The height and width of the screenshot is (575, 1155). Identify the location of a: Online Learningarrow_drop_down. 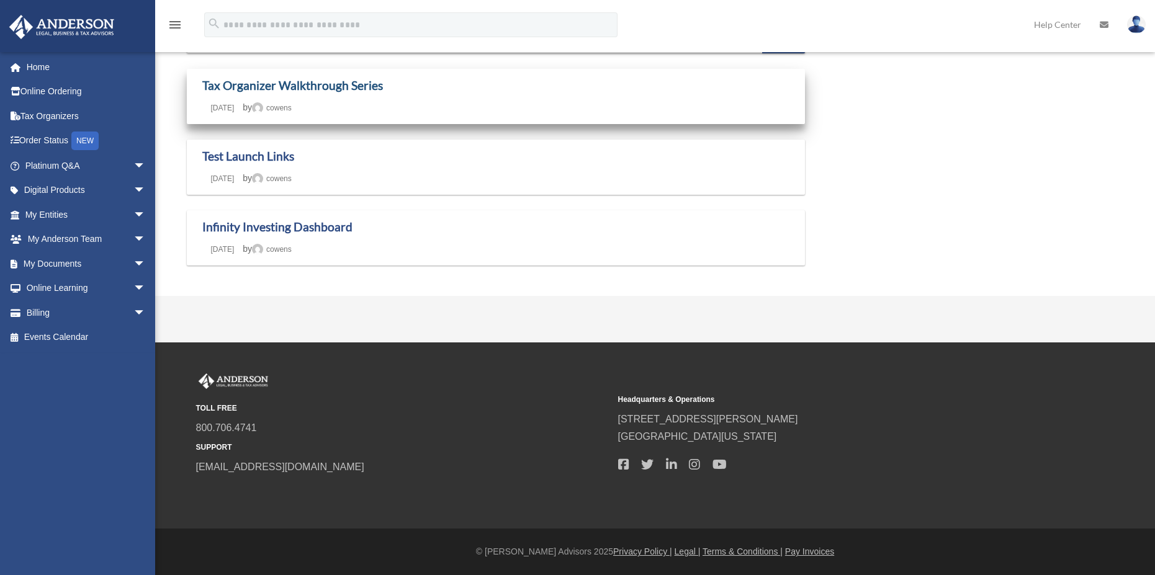
(86, 289).